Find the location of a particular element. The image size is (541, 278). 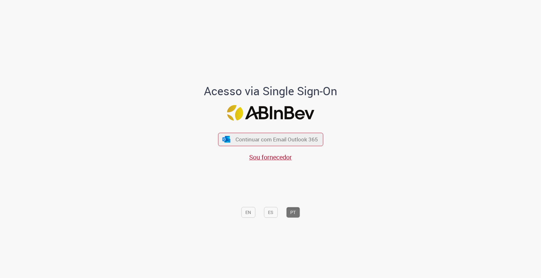

button: EN is located at coordinates (248, 213).